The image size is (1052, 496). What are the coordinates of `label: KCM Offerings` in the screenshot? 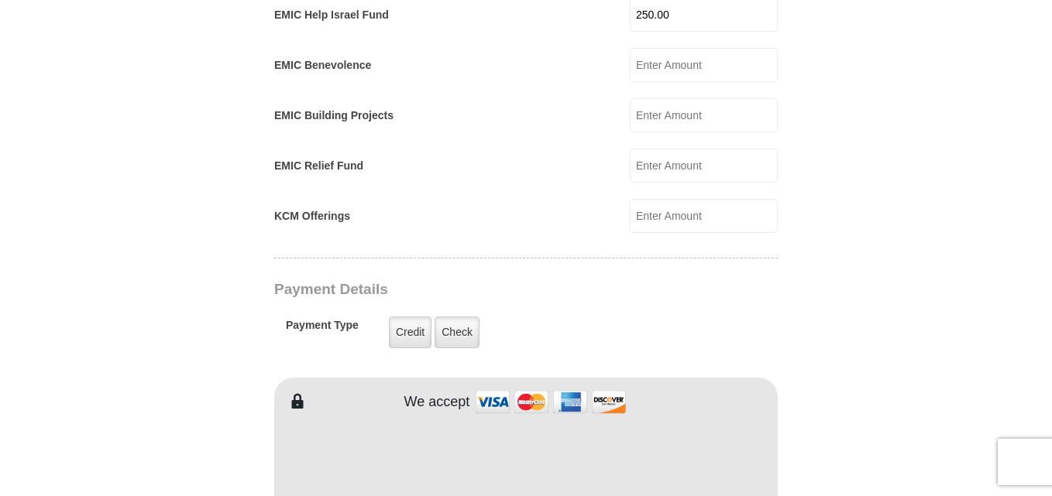 It's located at (312, 216).